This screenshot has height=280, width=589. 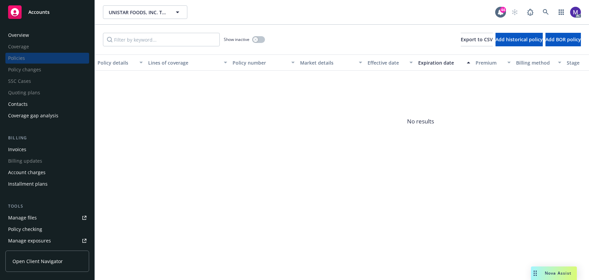 I want to click on span: Open Client Navigator, so click(x=37, y=261).